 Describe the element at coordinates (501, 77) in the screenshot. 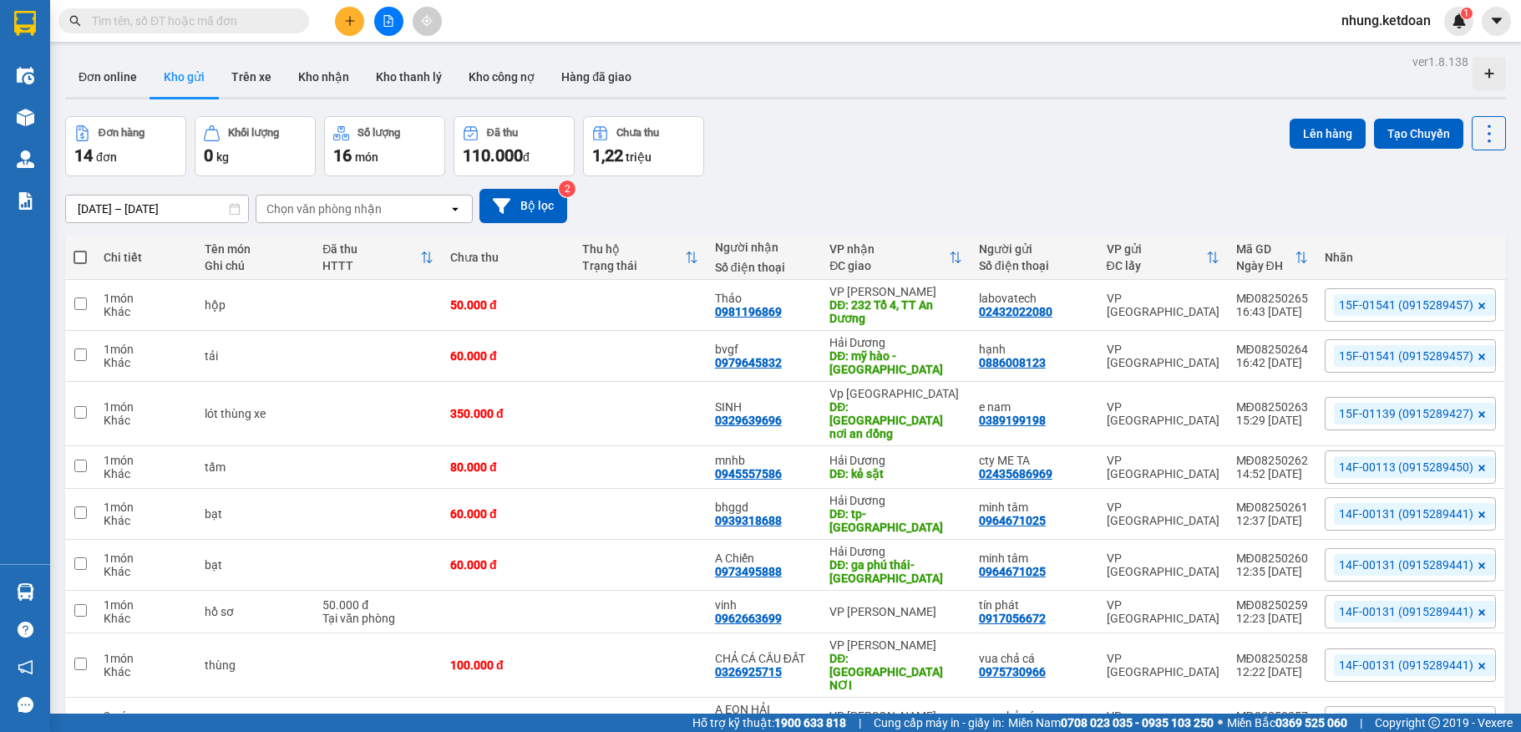

I see `button: Kho công nợ` at that location.